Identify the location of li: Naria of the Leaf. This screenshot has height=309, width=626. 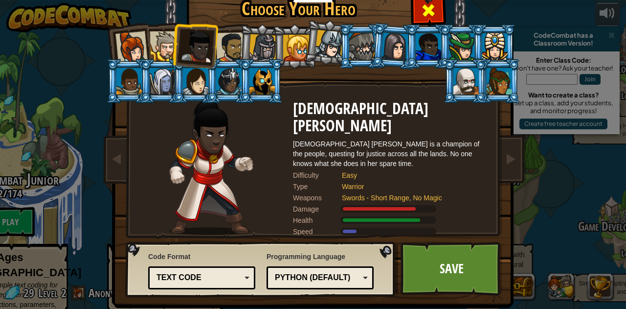
(461, 46).